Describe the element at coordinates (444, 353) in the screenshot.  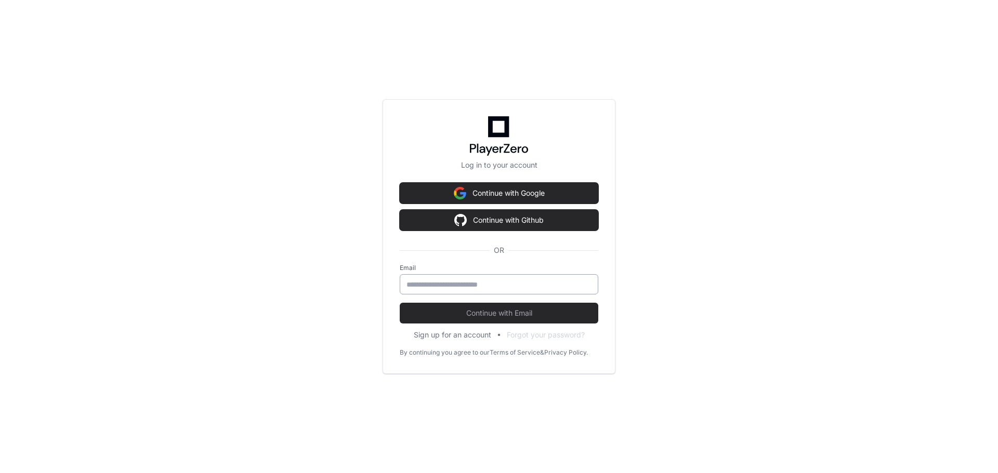
I see `div: By continuing you agree to our` at that location.